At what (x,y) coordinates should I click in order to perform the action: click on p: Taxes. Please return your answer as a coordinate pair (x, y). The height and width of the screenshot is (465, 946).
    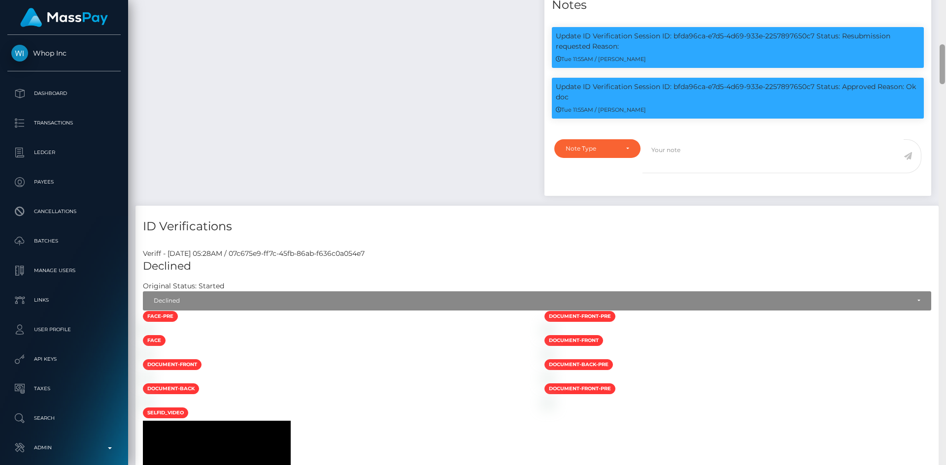
    Looking at the image, I should click on (64, 389).